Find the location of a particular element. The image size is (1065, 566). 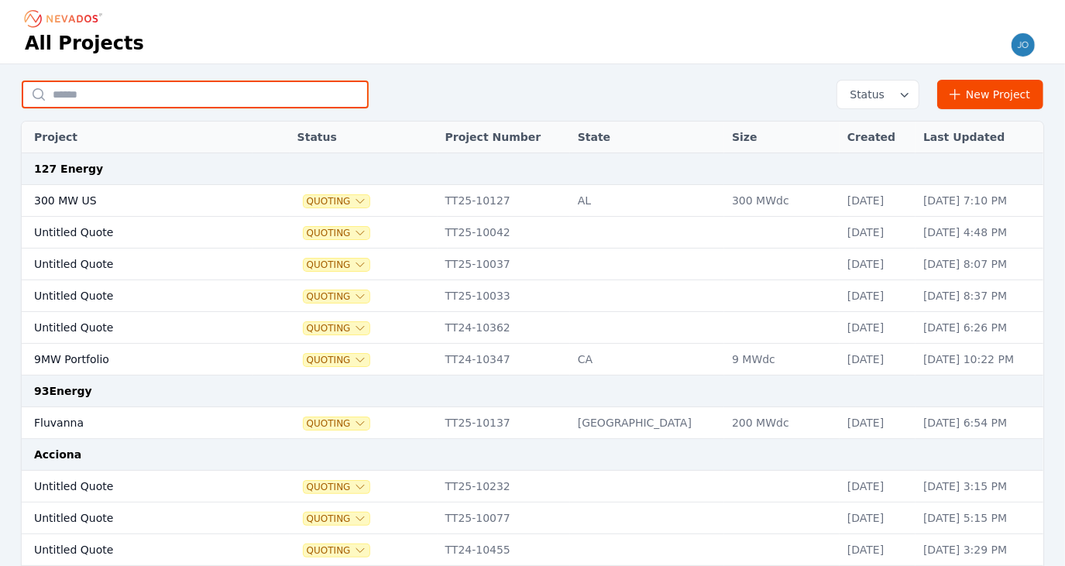

img: joe.bollinger@nevados.solar is located at coordinates (1023, 45).